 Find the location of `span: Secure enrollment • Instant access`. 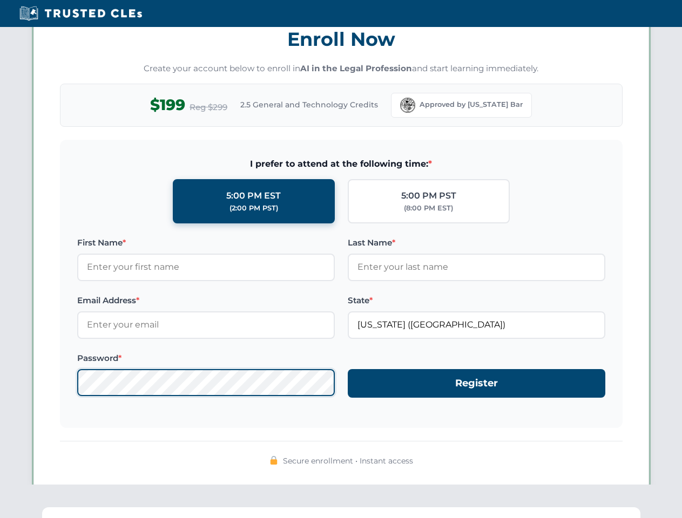

span: Secure enrollment • Instant access is located at coordinates (348, 461).